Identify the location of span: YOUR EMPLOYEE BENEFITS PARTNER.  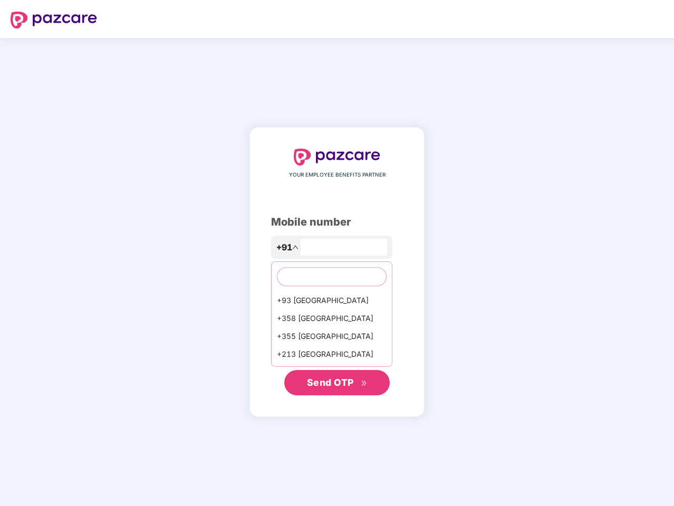
(337, 175).